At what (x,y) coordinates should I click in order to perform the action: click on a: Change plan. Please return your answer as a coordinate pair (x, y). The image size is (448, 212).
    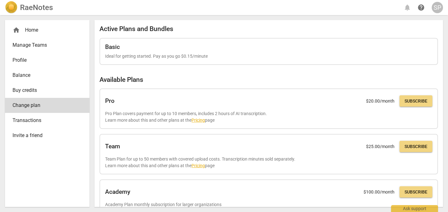
    Looking at the image, I should click on (47, 105).